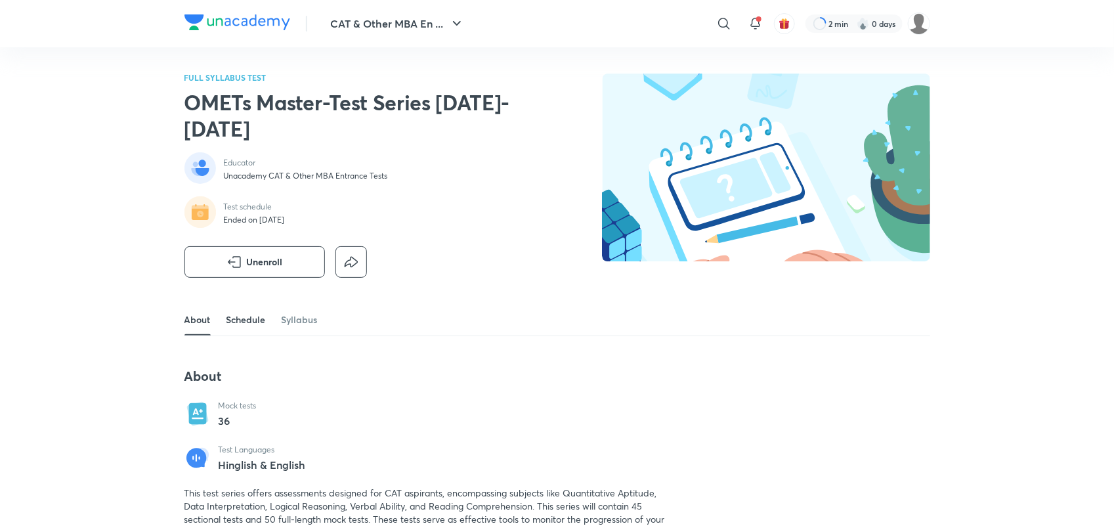 This screenshot has width=1114, height=526. Describe the element at coordinates (306, 163) in the screenshot. I see `p: Educator` at that location.